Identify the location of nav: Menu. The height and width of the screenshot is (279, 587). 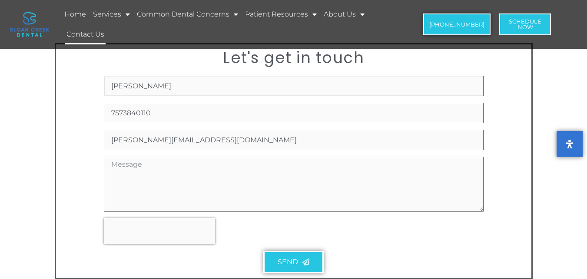
(233, 24).